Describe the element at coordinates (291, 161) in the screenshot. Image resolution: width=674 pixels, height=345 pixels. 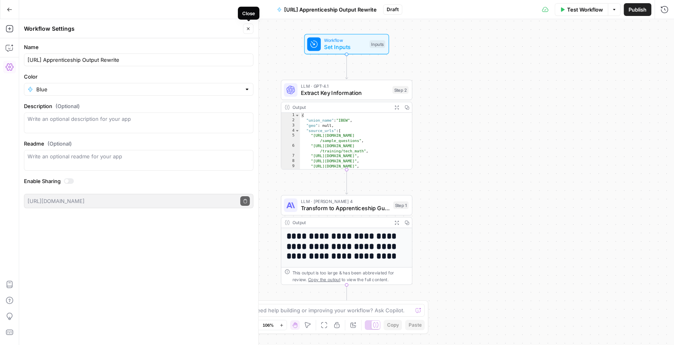
I see `div: 8` at that location.